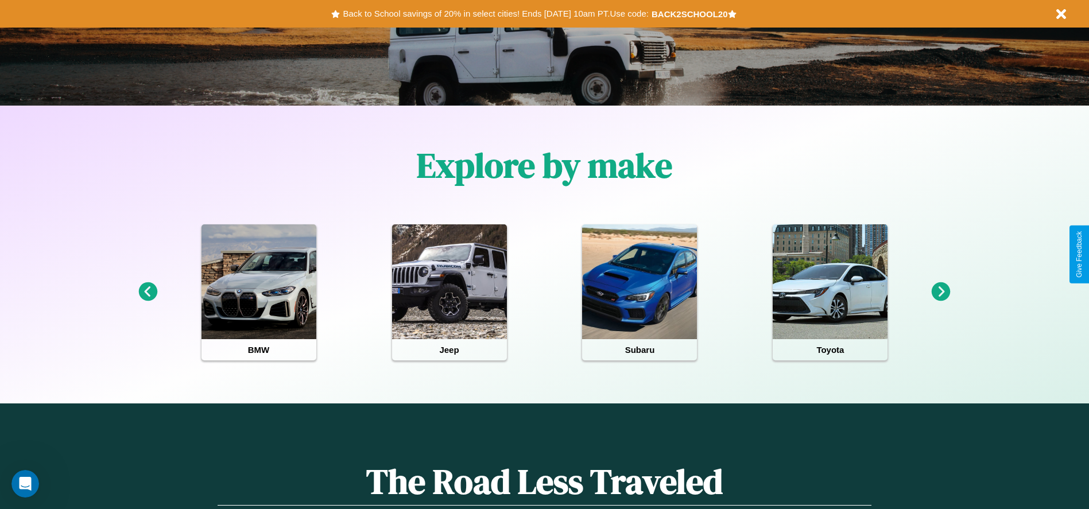  What do you see at coordinates (689, 14) in the screenshot?
I see `b: BACK2SCHOOL20` at bounding box center [689, 14].